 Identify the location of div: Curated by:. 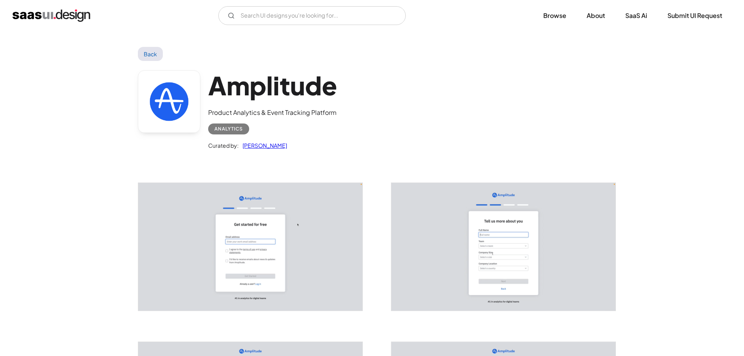
(223, 145).